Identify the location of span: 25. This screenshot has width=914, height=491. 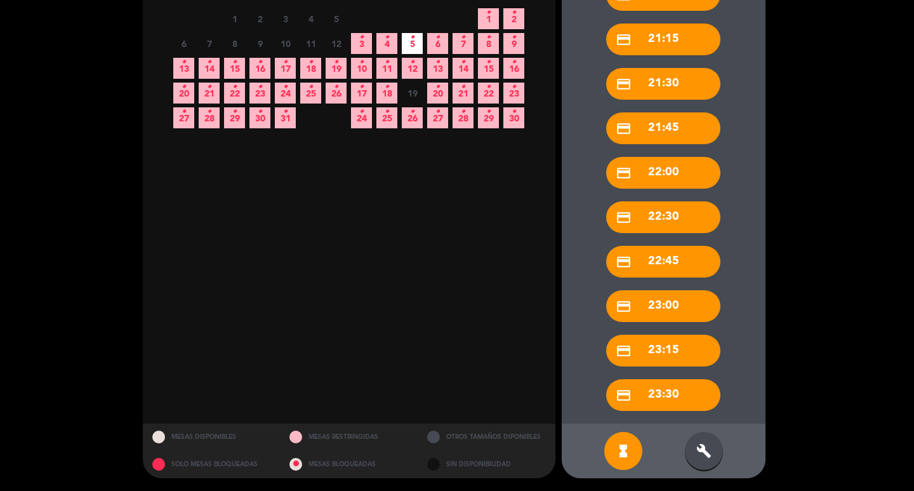
(310, 93).